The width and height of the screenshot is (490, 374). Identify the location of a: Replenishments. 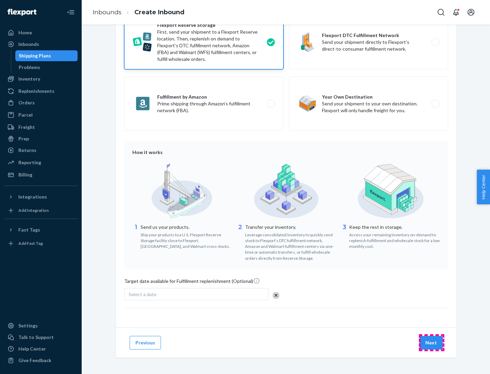
(41, 91).